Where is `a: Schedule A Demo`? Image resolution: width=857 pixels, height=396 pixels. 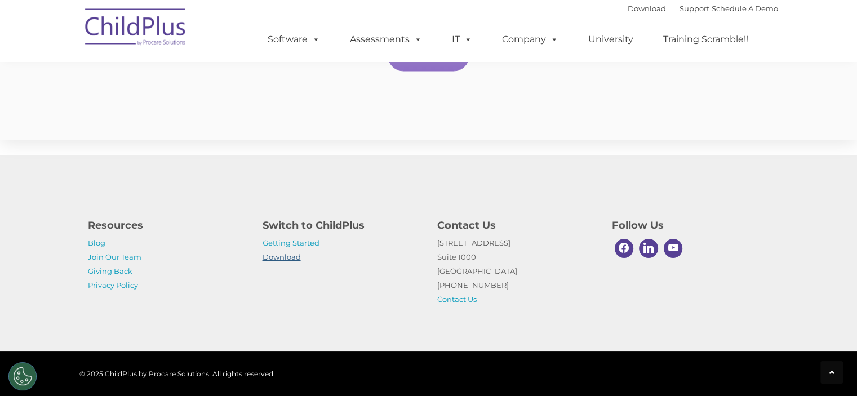 a: Schedule A Demo is located at coordinates (745, 8).